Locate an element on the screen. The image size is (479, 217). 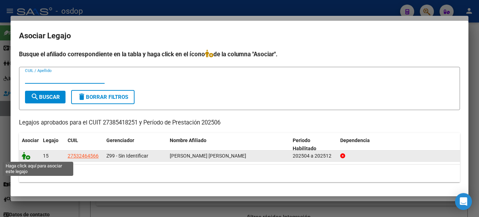
datatable-header-cell: Legajo is located at coordinates (53, 145).